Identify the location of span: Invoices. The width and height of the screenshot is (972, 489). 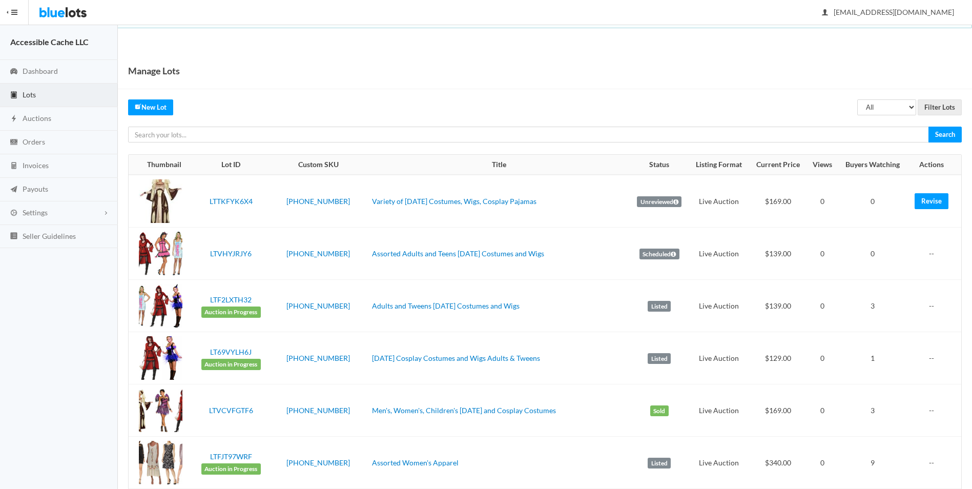
(35, 165).